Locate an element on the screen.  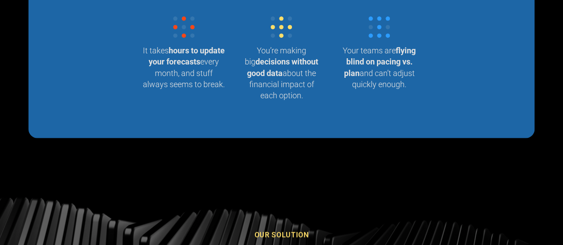
strong: flying blind on pacing vs. plan is located at coordinates (380, 61).